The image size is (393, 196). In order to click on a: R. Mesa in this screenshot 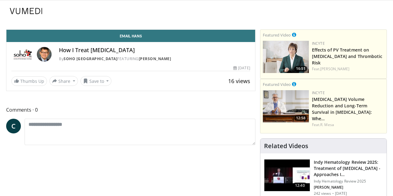, I will do `click(327, 125)`.